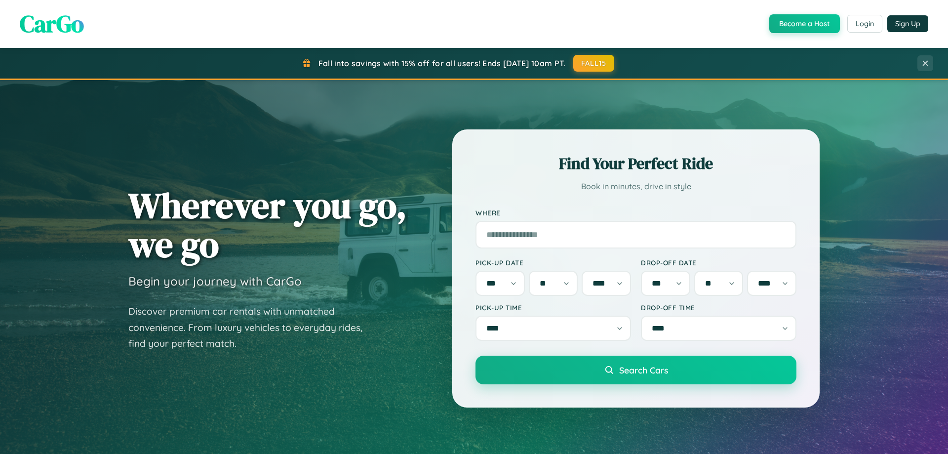 The image size is (948, 454). What do you see at coordinates (865, 24) in the screenshot?
I see `button: Login` at bounding box center [865, 24].